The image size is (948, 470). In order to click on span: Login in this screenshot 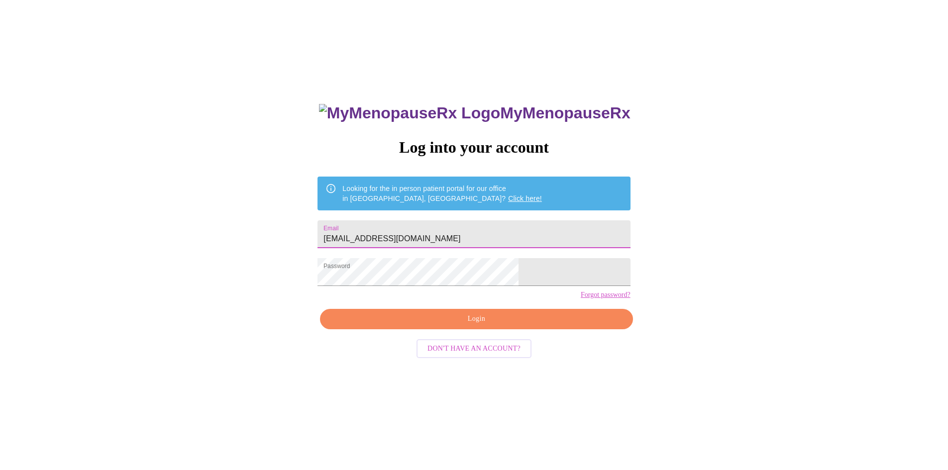, I will do `click(476, 319)`.